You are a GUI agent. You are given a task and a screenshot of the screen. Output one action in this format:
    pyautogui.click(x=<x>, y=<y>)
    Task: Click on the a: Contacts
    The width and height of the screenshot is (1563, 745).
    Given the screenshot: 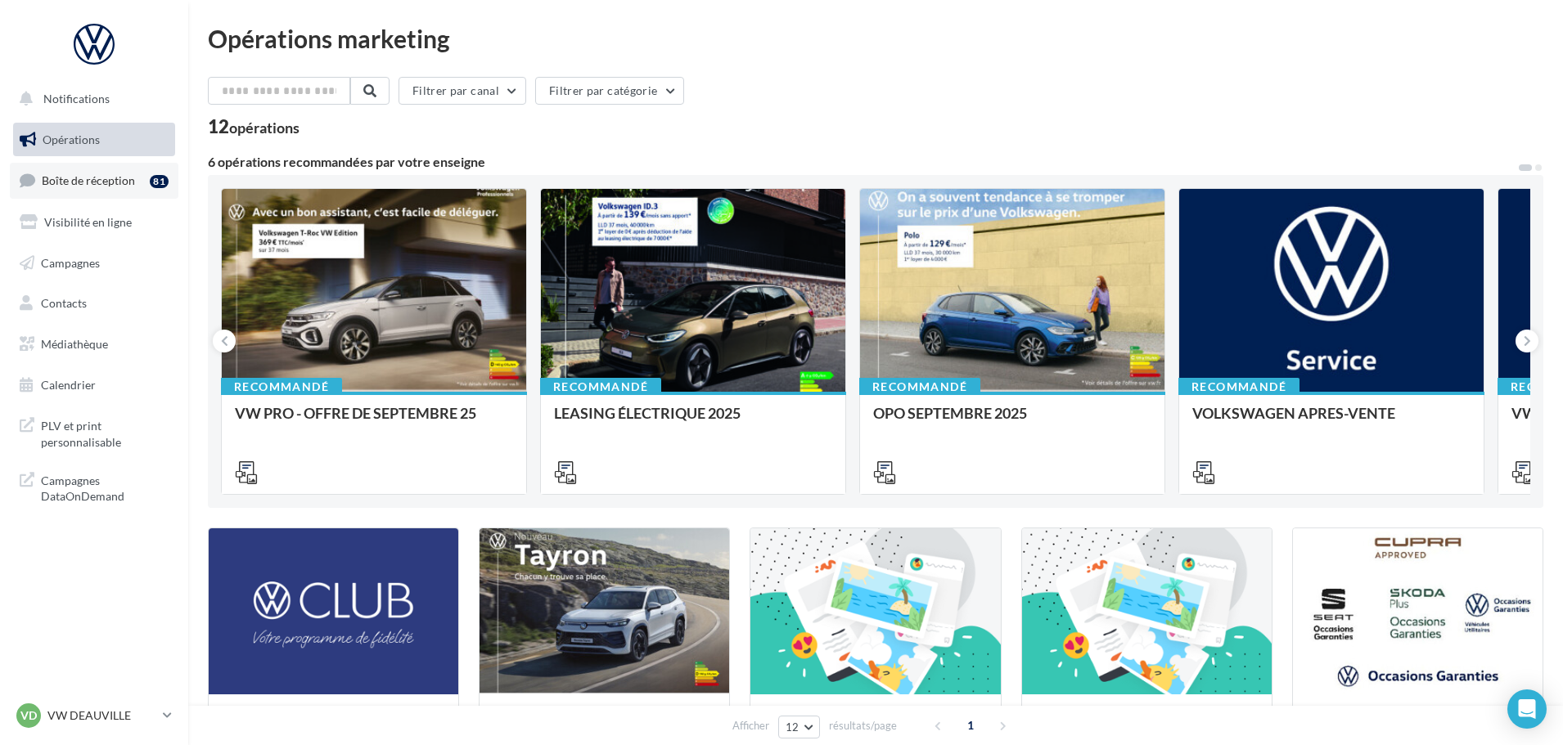 What is the action you would take?
    pyautogui.click(x=94, y=304)
    